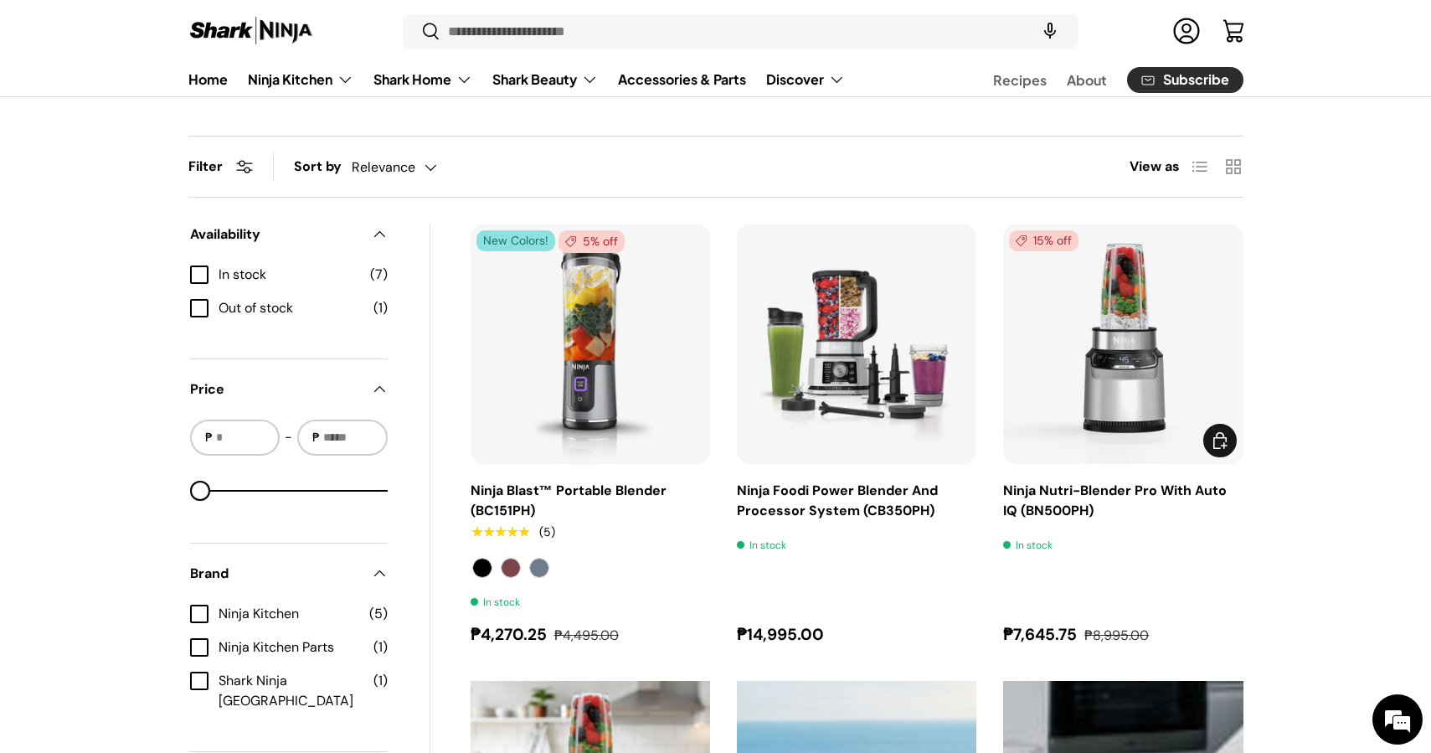 This screenshot has width=1431, height=753. Describe the element at coordinates (289, 389) in the screenshot. I see `summary: Price` at that location.